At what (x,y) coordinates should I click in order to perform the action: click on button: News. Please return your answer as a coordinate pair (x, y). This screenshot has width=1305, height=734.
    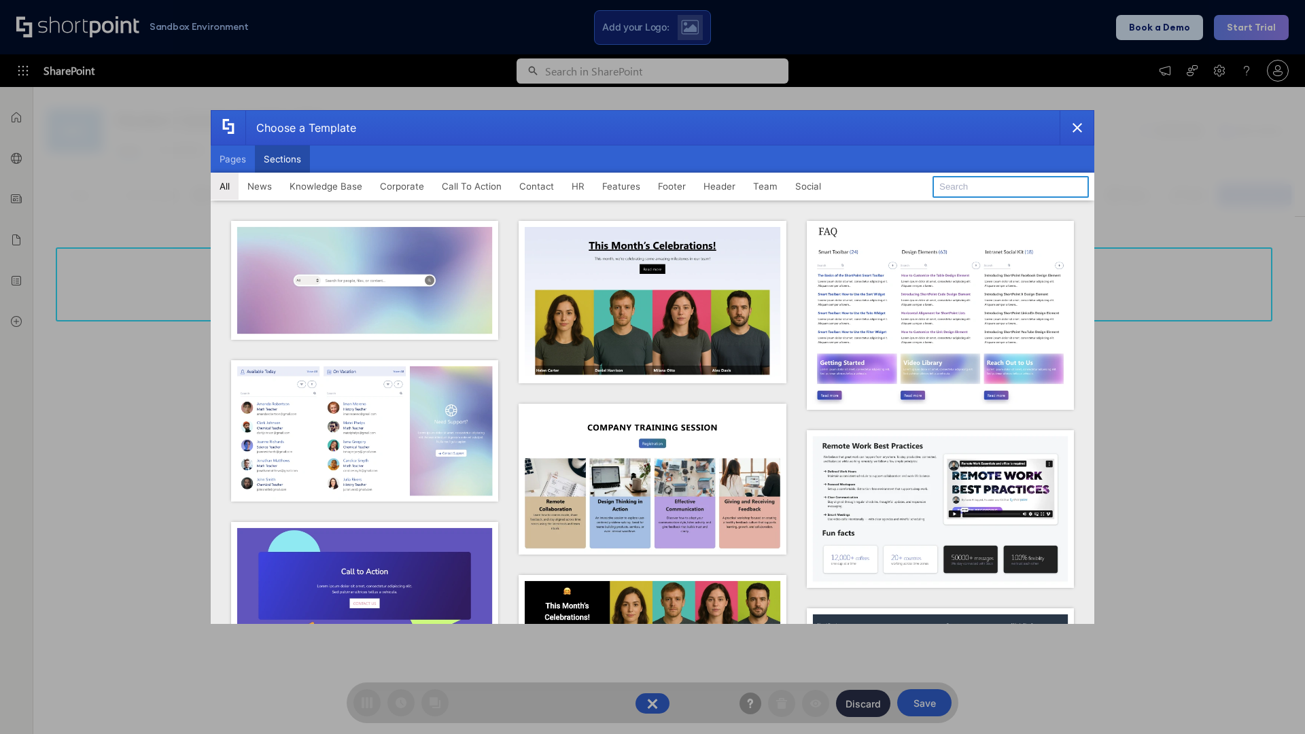
    Looking at the image, I should click on (260, 186).